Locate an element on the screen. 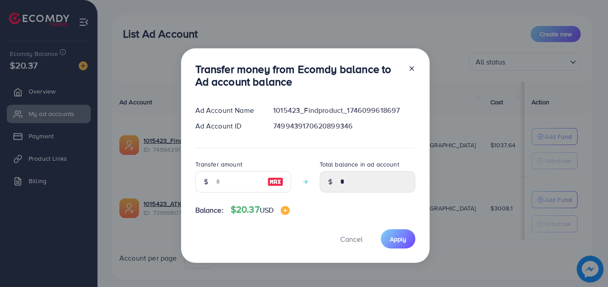  span: Apply is located at coordinates (398, 239).